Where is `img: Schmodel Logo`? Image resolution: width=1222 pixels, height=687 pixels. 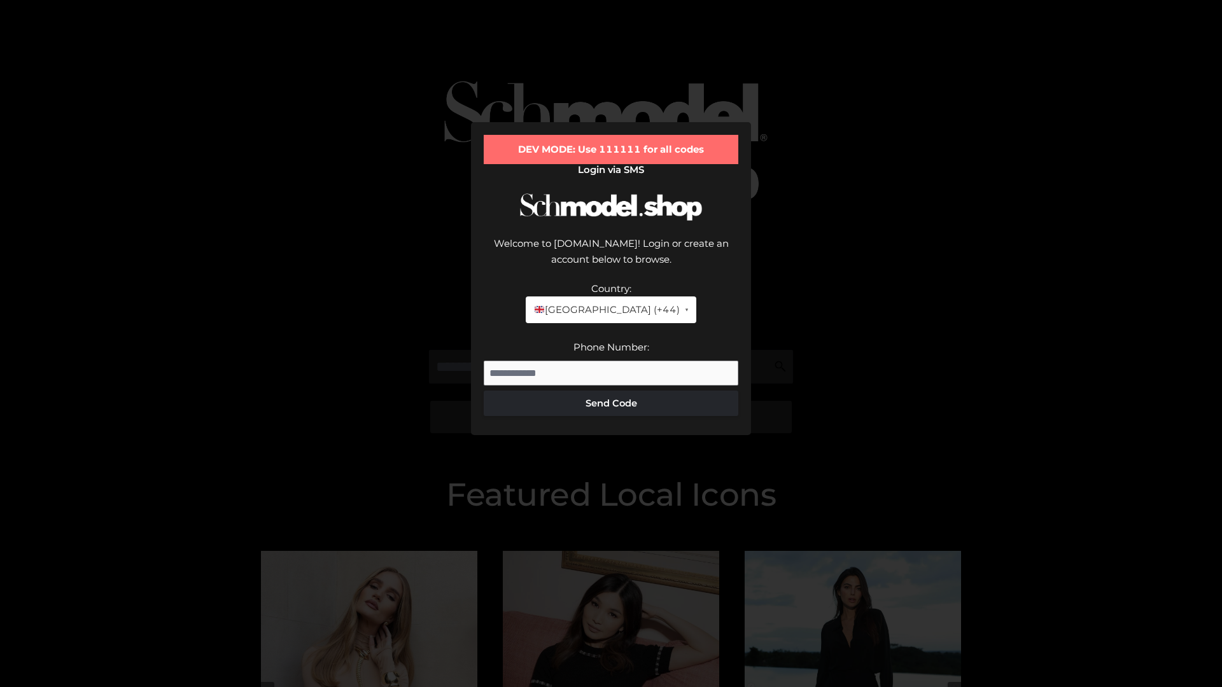 img: Schmodel Logo is located at coordinates (611, 207).